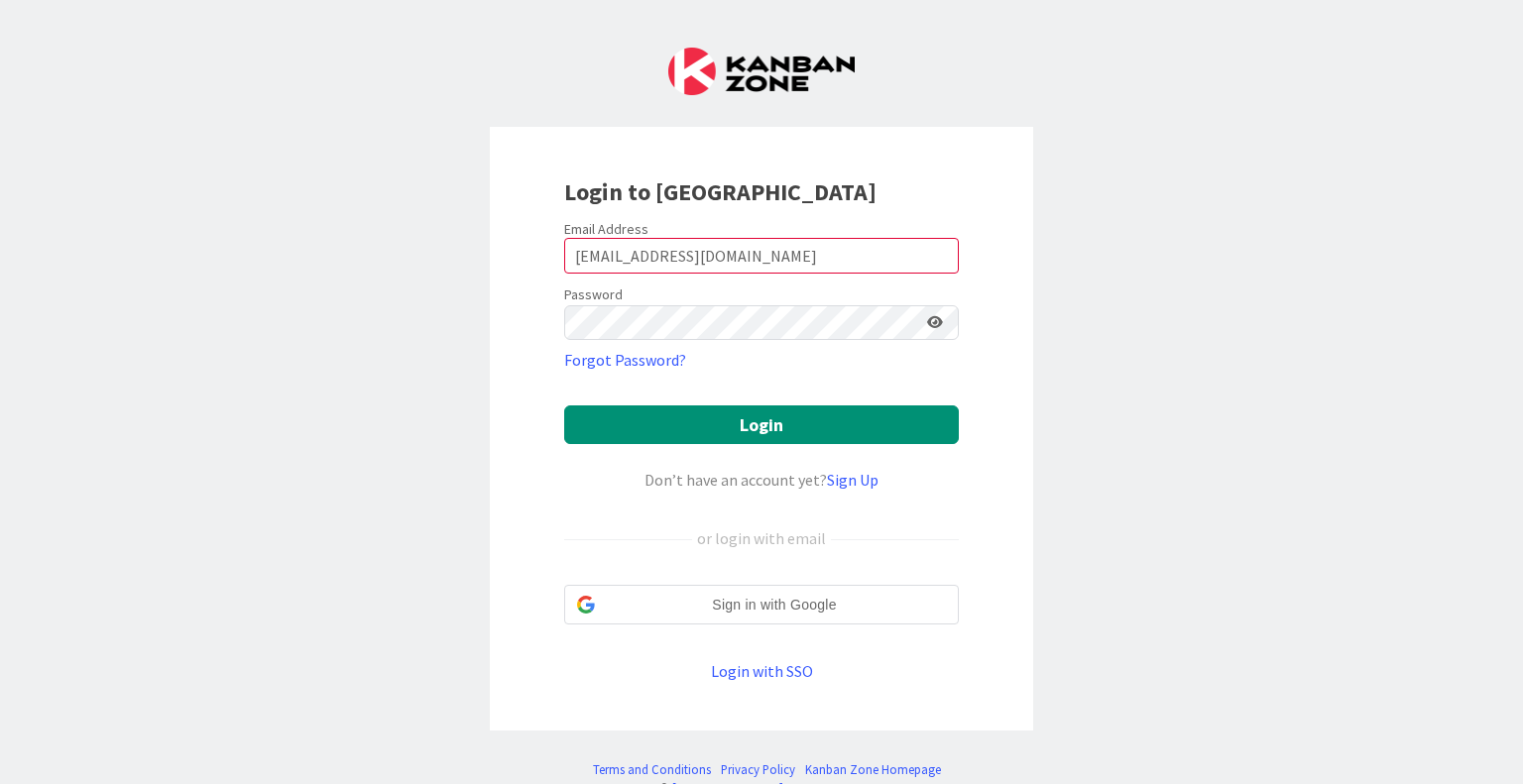 The width and height of the screenshot is (1523, 784). Describe the element at coordinates (774, 605) in the screenshot. I see `span: Sign in with Google` at that location.